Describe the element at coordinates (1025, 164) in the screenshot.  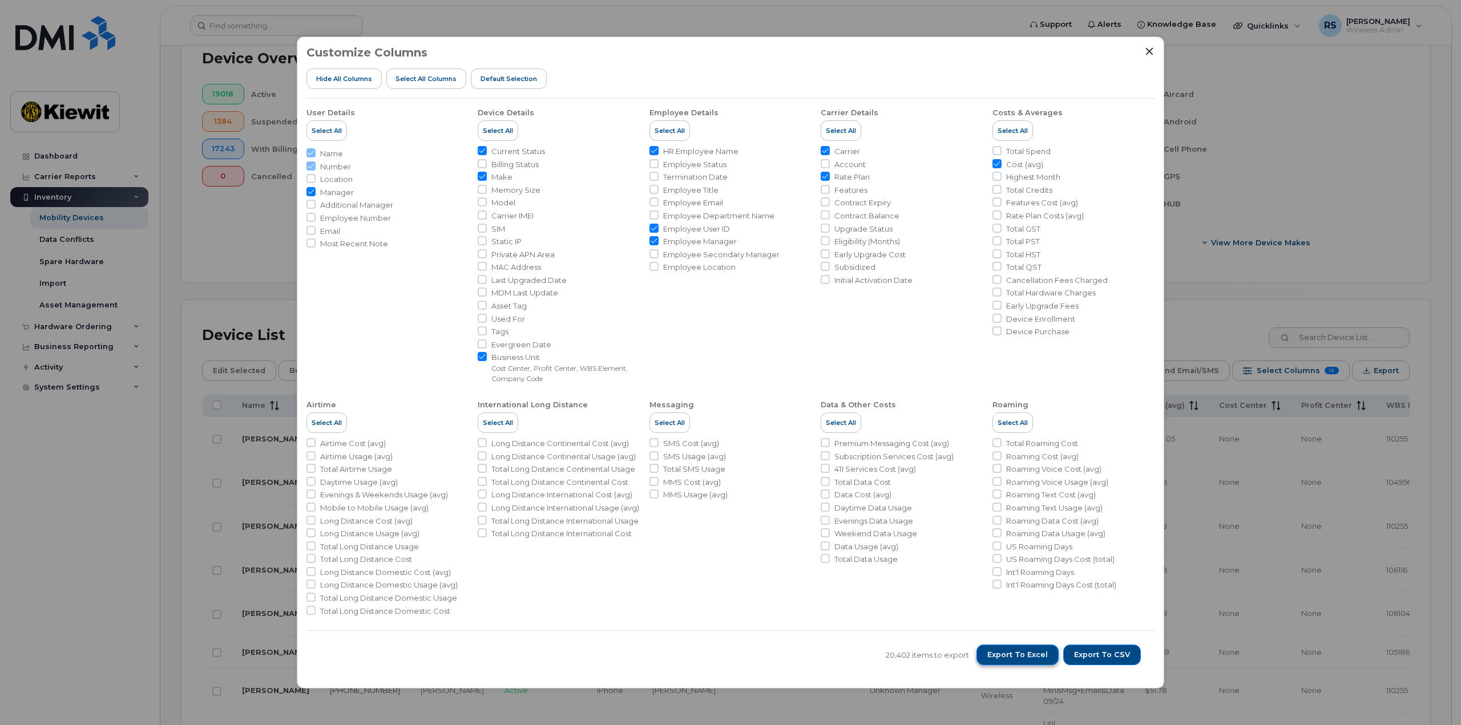
I see `span: Cost (avg)` at that location.